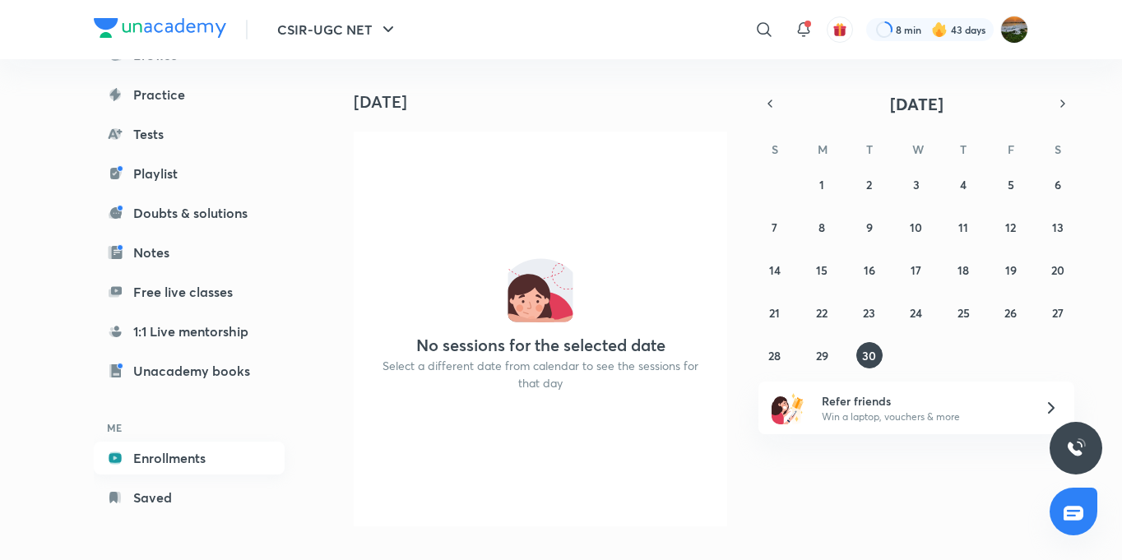 The height and width of the screenshot is (560, 1122). What do you see at coordinates (916, 227) in the screenshot?
I see `button: September 10, 2025` at bounding box center [916, 227].